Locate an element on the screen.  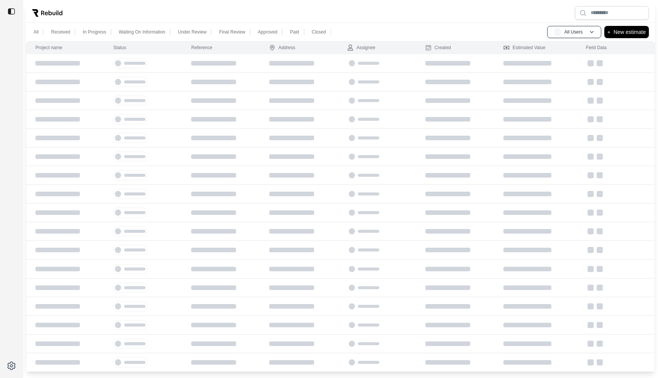
img: Rebuild is located at coordinates (47, 13).